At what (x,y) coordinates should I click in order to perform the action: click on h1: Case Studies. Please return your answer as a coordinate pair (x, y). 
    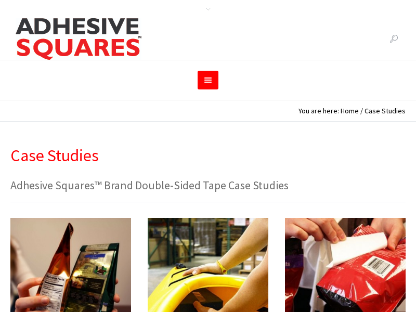
    Looking at the image, I should click on (208, 155).